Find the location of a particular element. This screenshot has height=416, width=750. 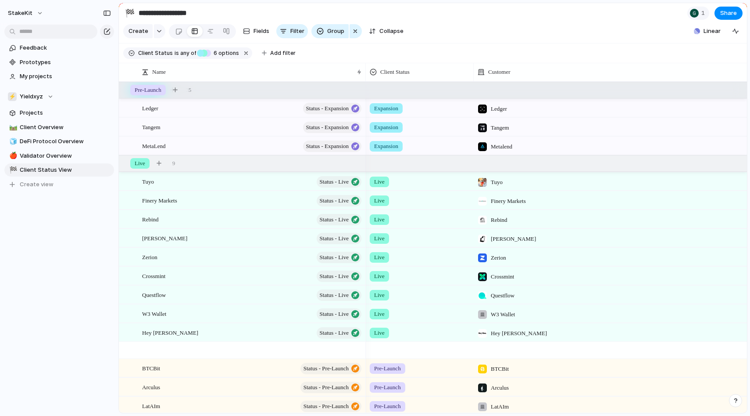

span: Projects is located at coordinates (65, 113).